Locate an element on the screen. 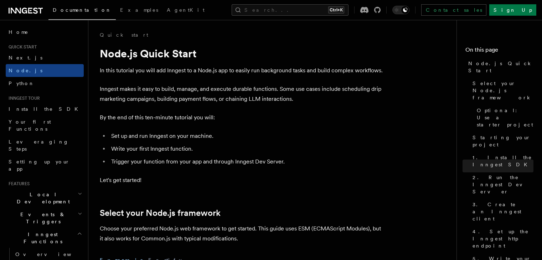  span: Your first Functions is located at coordinates (30, 126).